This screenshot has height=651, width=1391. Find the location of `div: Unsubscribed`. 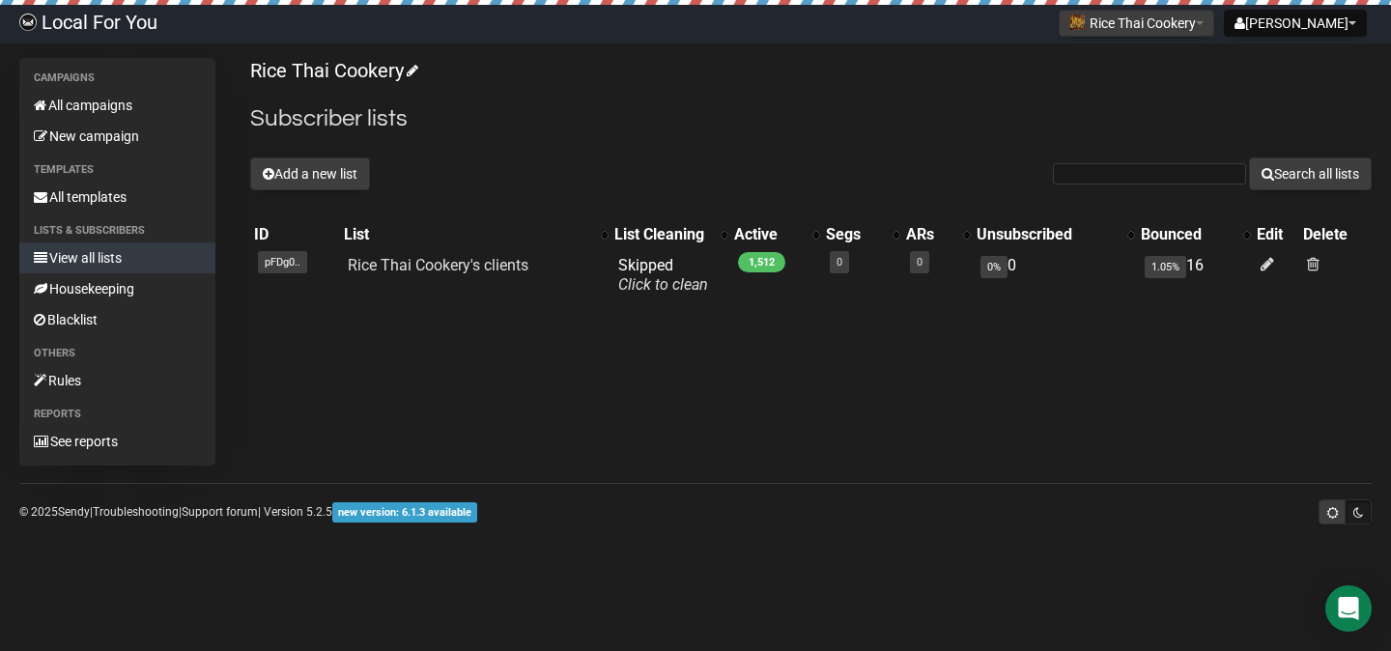

div: Unsubscribed is located at coordinates (1047, 235).